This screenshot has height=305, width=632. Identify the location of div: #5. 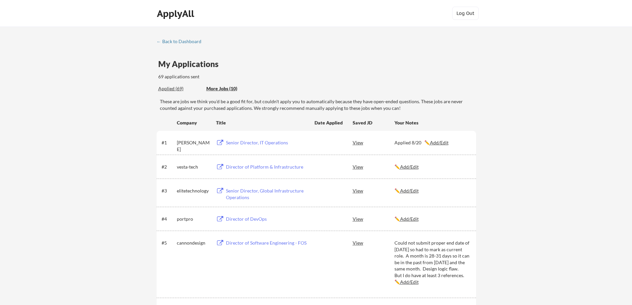
(168, 243).